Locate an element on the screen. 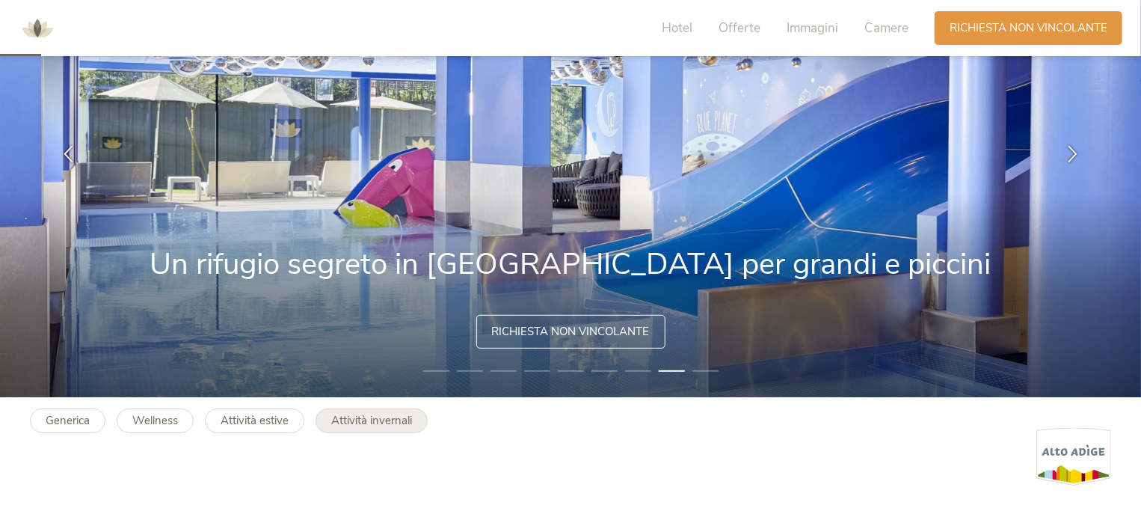 This screenshot has height=520, width=1141. span: Camere is located at coordinates (886, 28).